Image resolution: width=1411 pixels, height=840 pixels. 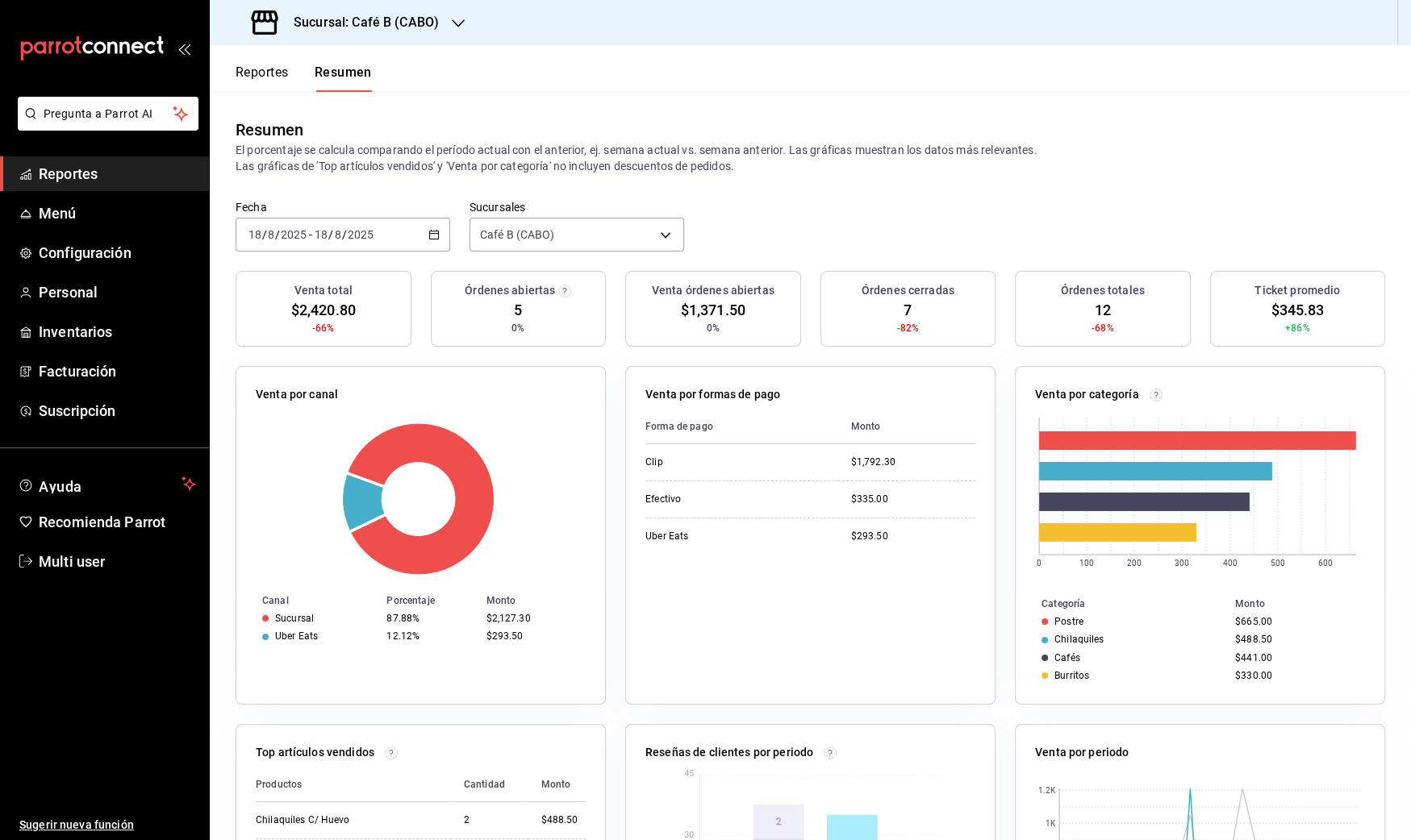 I want to click on span: -68%, so click(x=1102, y=329).